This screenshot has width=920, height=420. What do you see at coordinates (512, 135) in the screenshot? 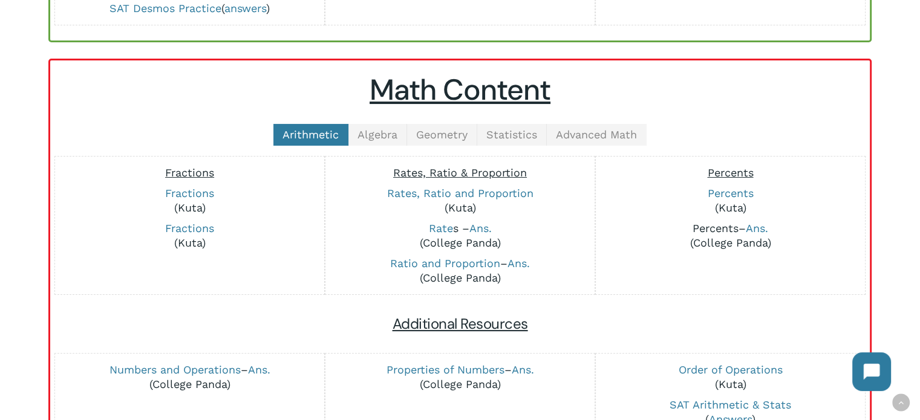
I see `a: Statistics` at bounding box center [512, 135].